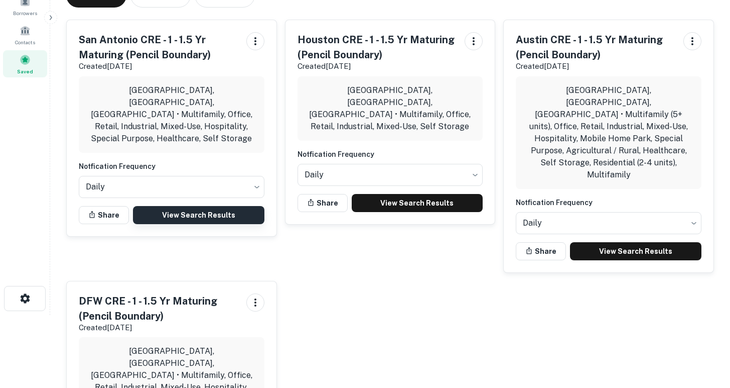 The image size is (730, 388). What do you see at coordinates (705, 331) in the screenshot?
I see `div: Chat Widget` at bounding box center [705, 331].